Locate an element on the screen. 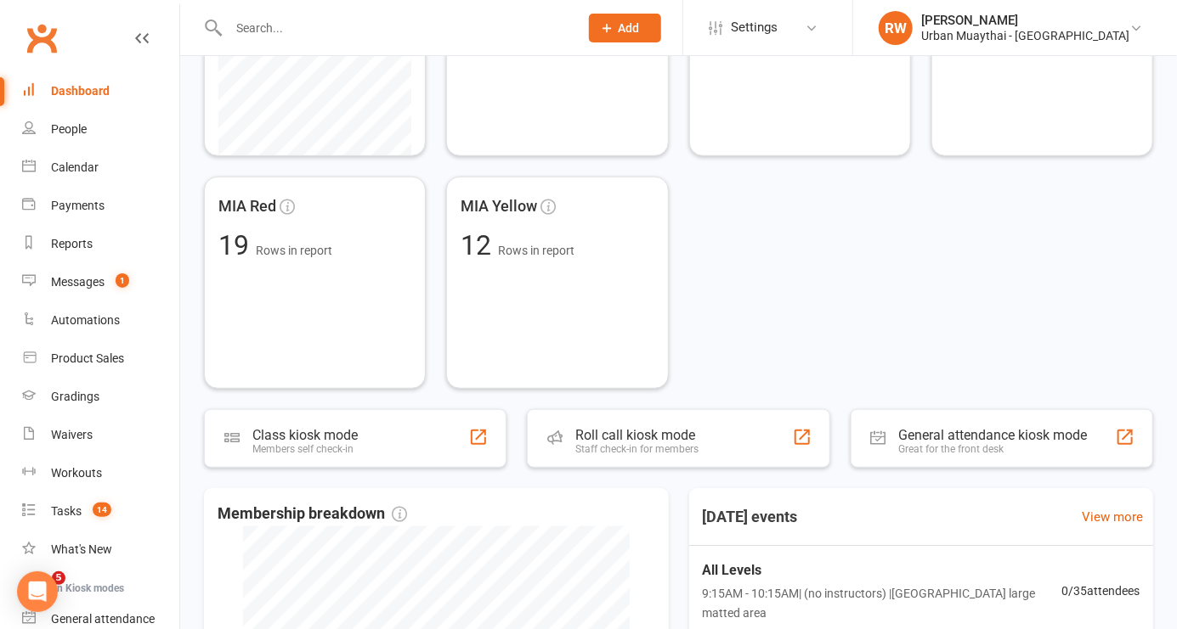 This screenshot has height=629, width=1177. a: Tasks 14 is located at coordinates (100, 511).